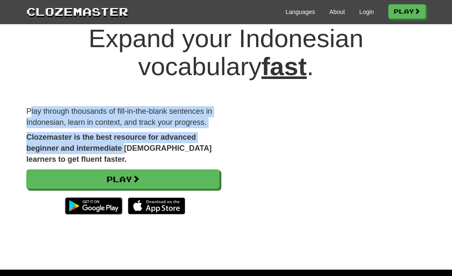 The width and height of the screenshot is (452, 276). Describe the element at coordinates (300, 12) in the screenshot. I see `a: Languages` at that location.